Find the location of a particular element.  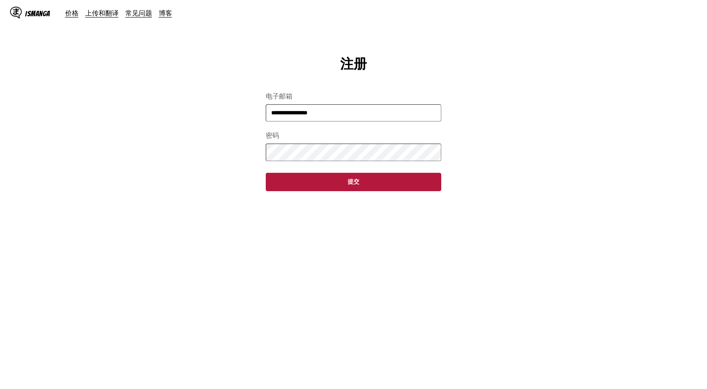

a: 上传和翻译 is located at coordinates (102, 13).